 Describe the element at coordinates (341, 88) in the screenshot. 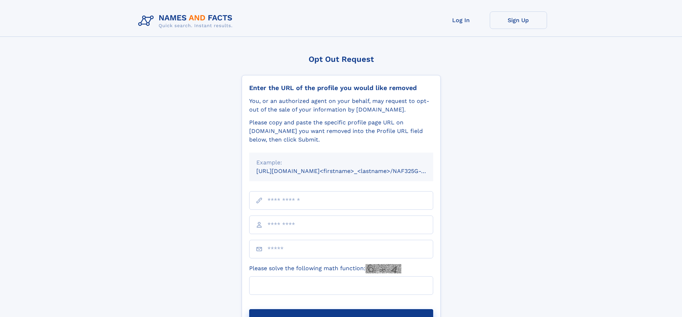

I see `div: Enter the URL of the profile you would like removed` at that location.